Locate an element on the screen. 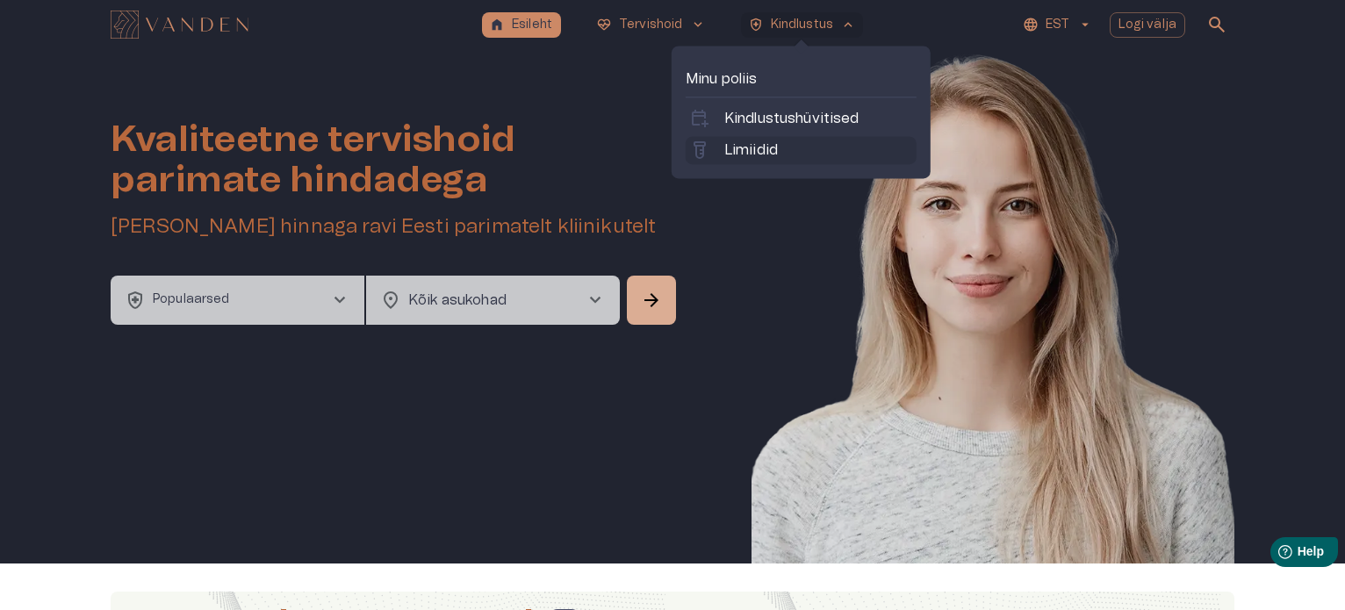 The width and height of the screenshot is (1345, 610). span: calendar_add_on is located at coordinates (700, 119).